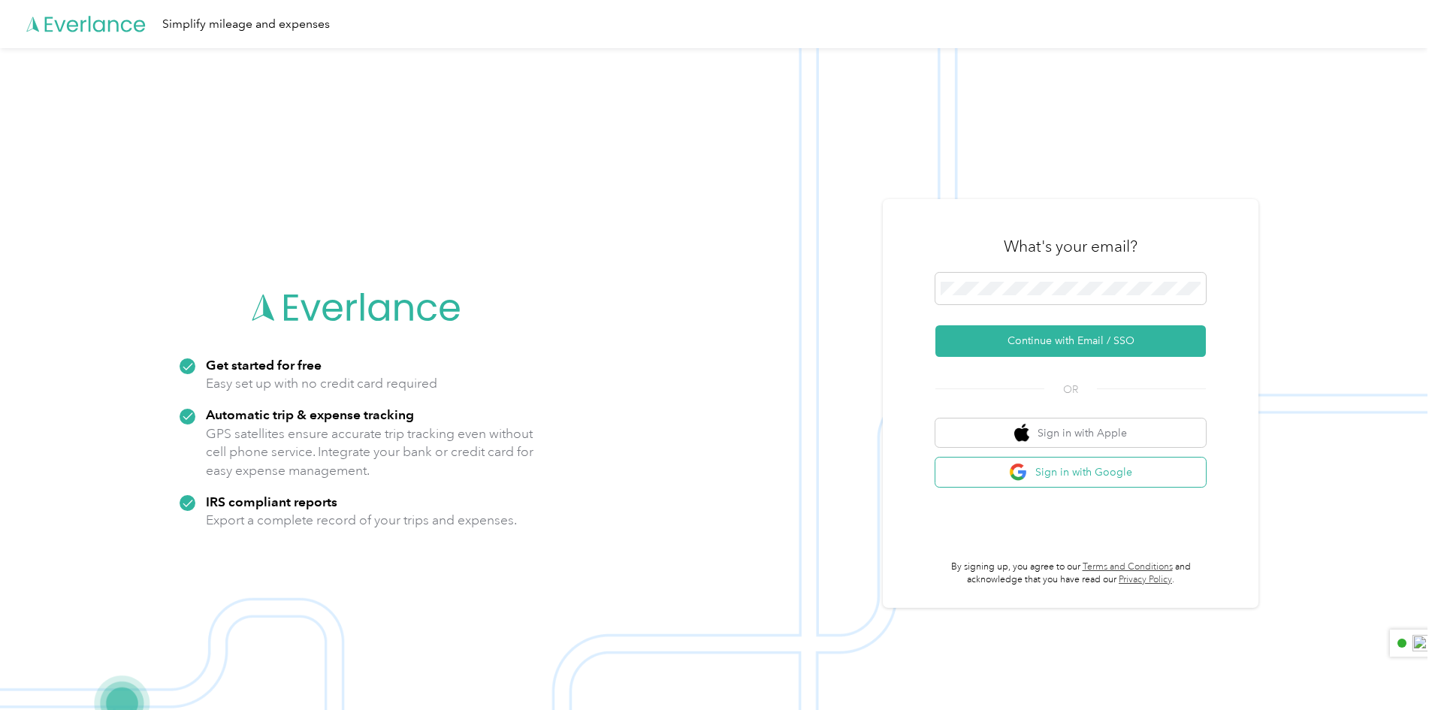 This screenshot has width=1435, height=710. I want to click on button: apple logoSign in with Apple, so click(1071, 433).